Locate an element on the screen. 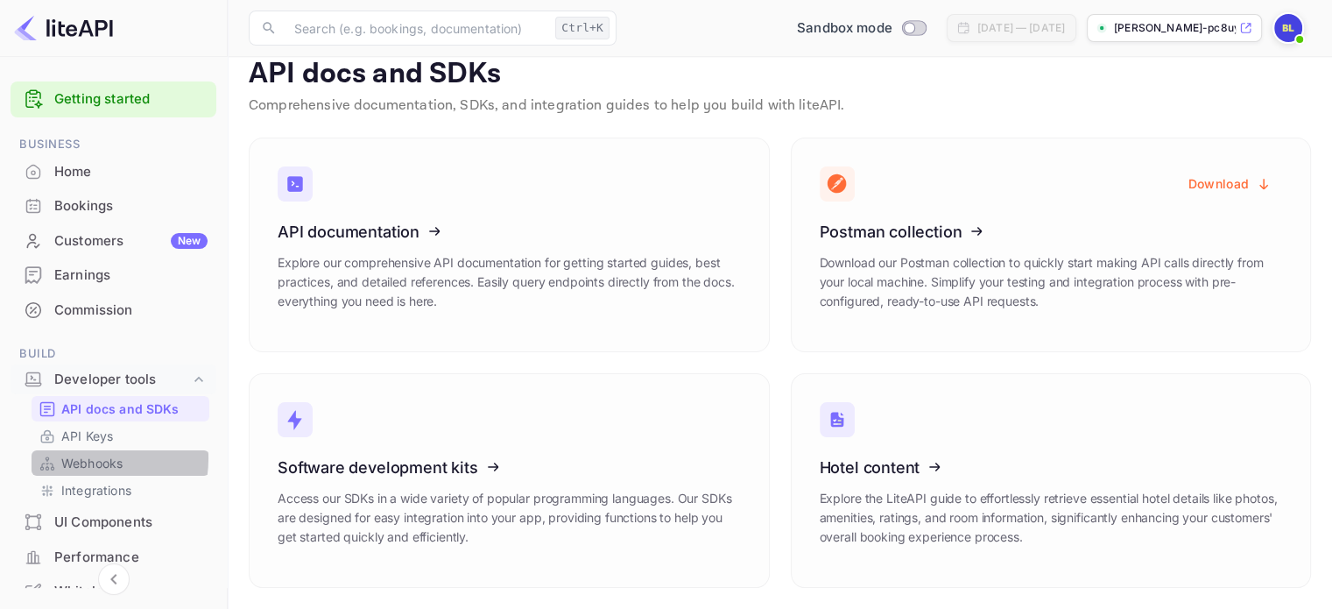 The width and height of the screenshot is (1332, 609). p: Explore the LiteAPI guide to effortlessly retrieve essential hotel details like photos, amenities... is located at coordinates (1051, 517).